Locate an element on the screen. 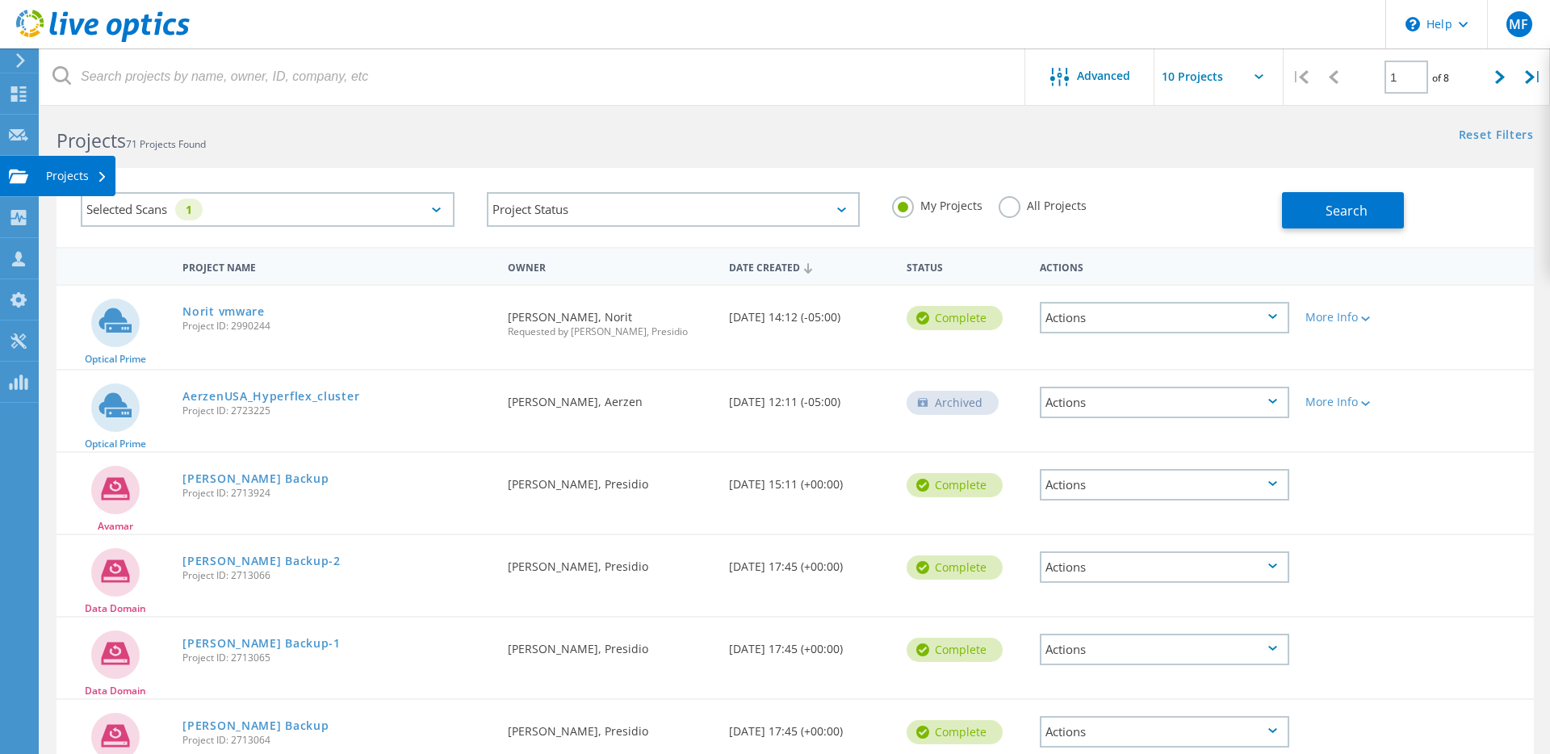 Image resolution: width=1550 pixels, height=754 pixels. div: Status is located at coordinates (965, 266).